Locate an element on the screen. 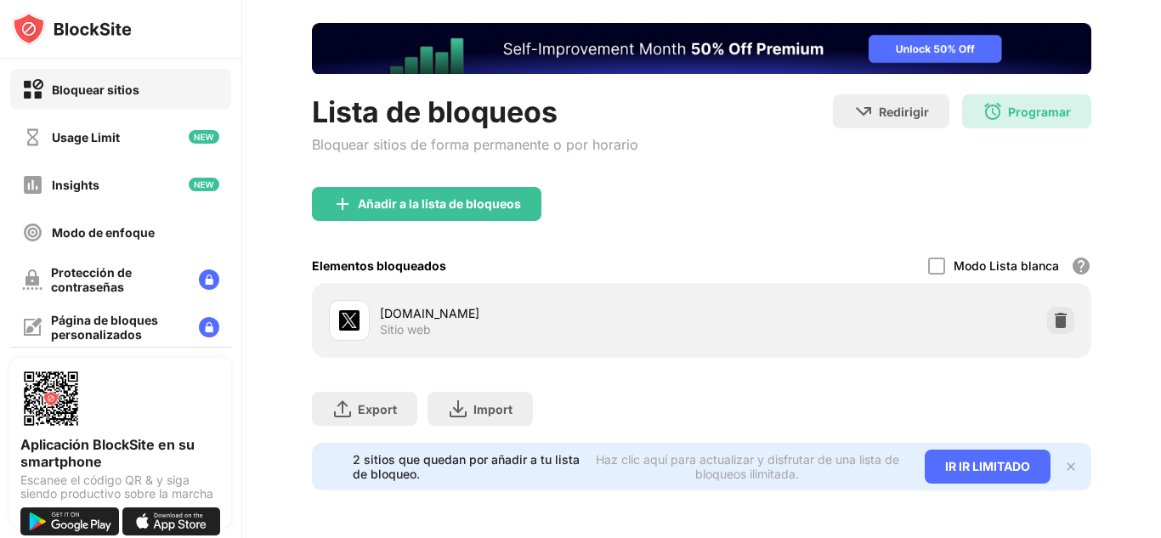  img: favicons is located at coordinates (349, 321).